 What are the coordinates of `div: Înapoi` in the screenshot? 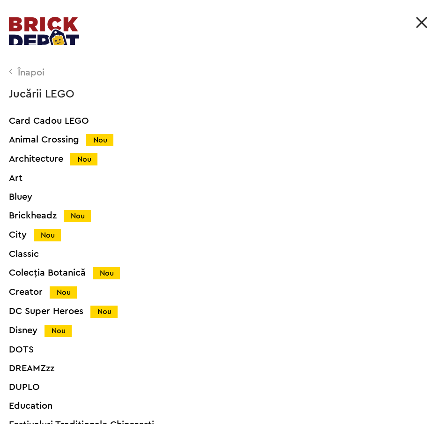 It's located at (221, 73).